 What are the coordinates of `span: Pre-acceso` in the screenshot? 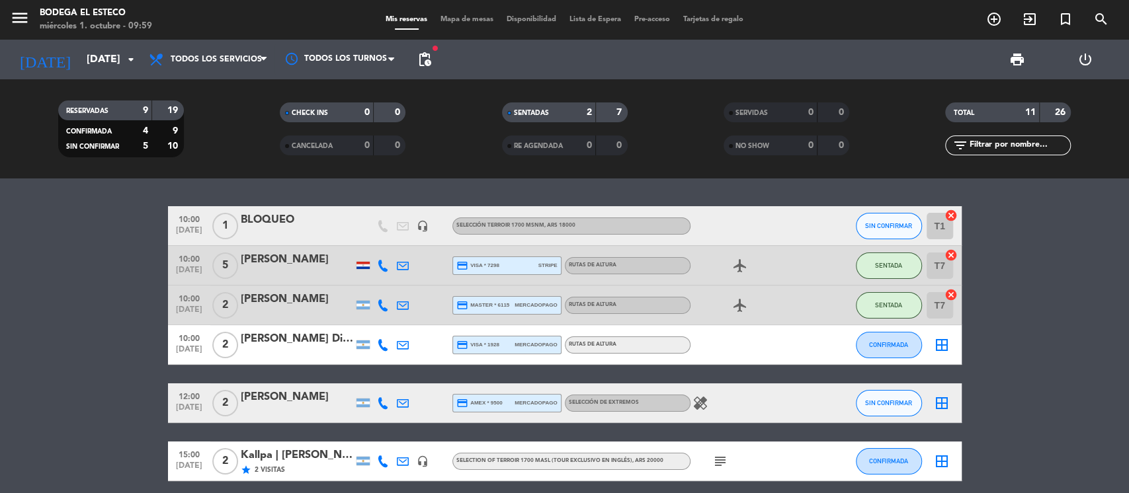 It's located at (652, 19).